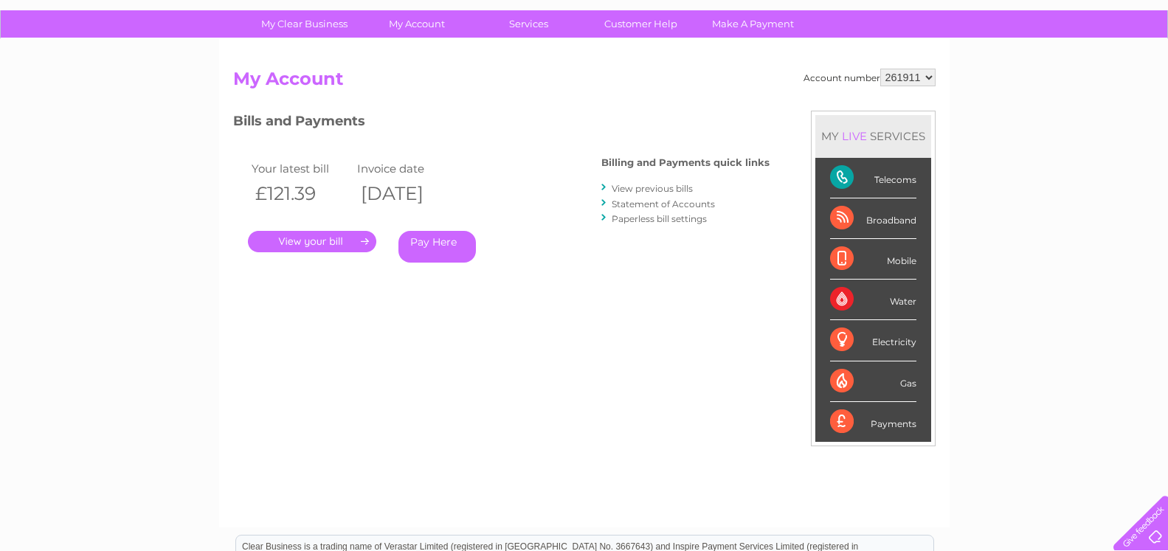 Image resolution: width=1168 pixels, height=551 pixels. What do you see at coordinates (752, 24) in the screenshot?
I see `a: Make A Payment` at bounding box center [752, 24].